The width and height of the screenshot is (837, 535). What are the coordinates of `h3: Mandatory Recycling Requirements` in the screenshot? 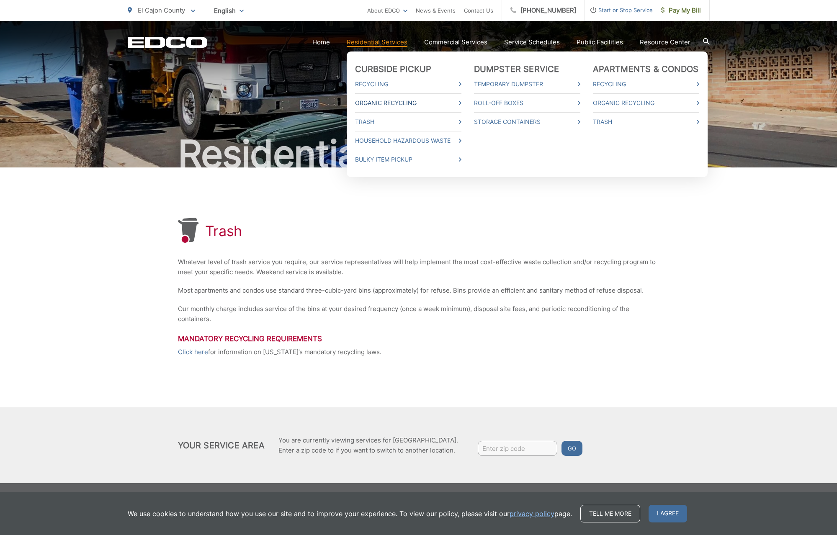 It's located at (419, 339).